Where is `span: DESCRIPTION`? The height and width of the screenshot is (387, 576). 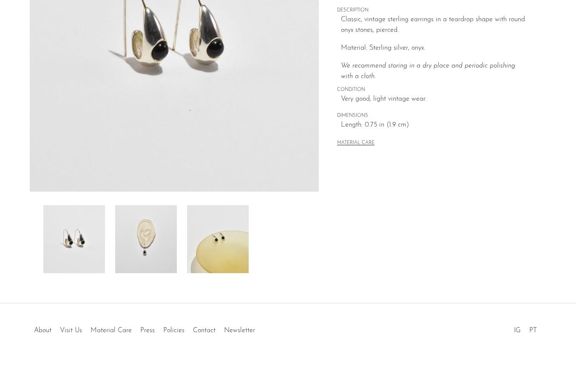 span: DESCRIPTION is located at coordinates (432, 11).